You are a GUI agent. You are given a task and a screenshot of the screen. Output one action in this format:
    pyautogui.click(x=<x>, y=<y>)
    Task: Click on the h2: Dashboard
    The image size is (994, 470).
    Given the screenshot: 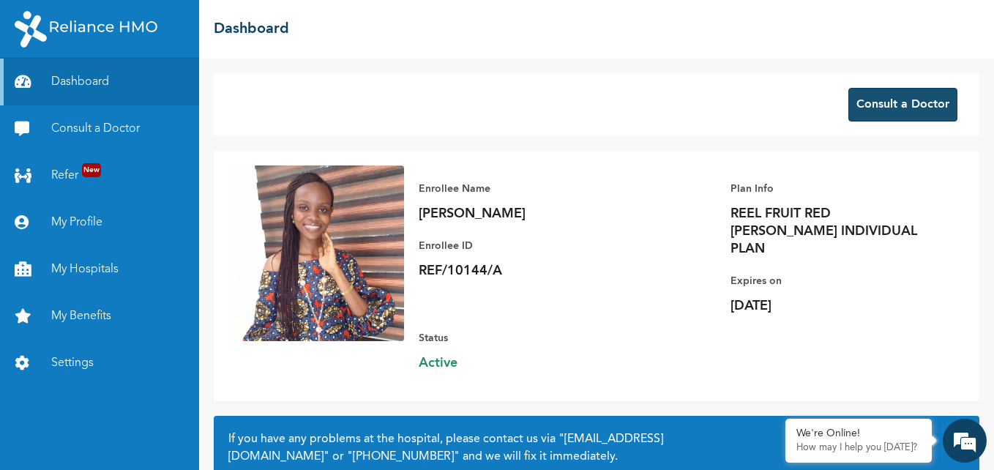 What is the action you would take?
    pyautogui.click(x=251, y=29)
    